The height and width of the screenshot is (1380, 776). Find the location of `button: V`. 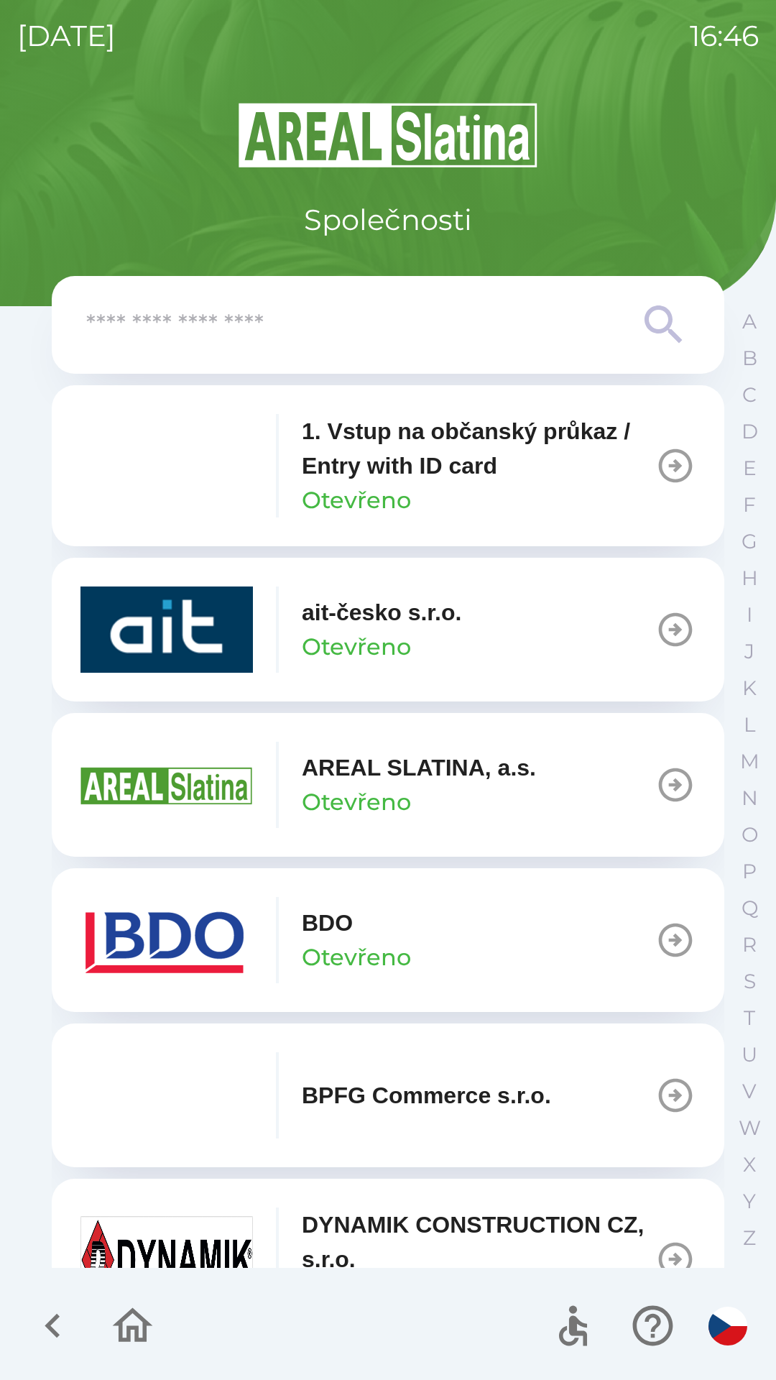

button: V is located at coordinates (749, 1091).